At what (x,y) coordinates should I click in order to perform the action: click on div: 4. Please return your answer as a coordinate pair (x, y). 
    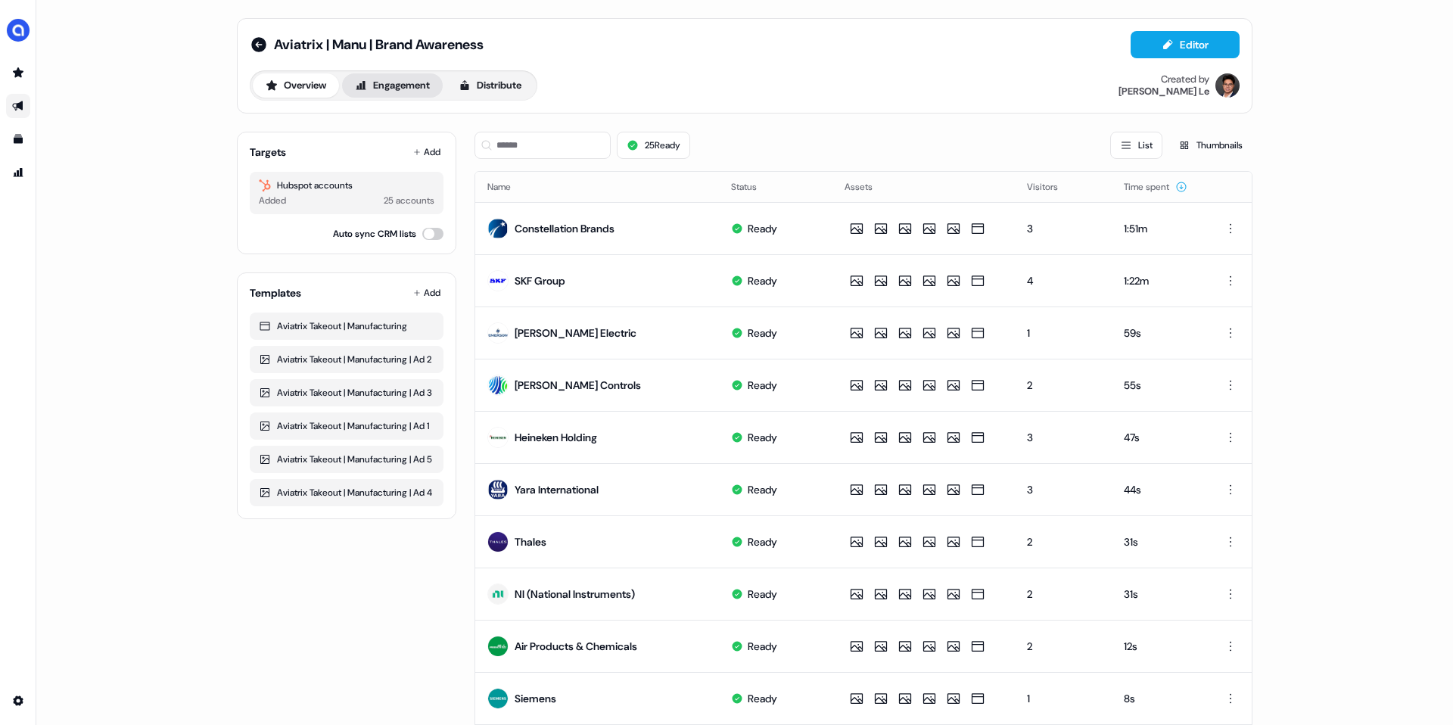
    Looking at the image, I should click on (1063, 281).